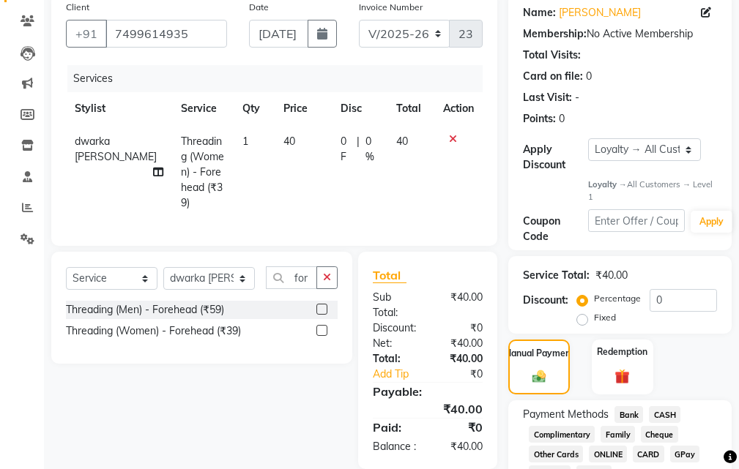 Image resolution: width=739 pixels, height=469 pixels. I want to click on span: Payment Methods, so click(565, 414).